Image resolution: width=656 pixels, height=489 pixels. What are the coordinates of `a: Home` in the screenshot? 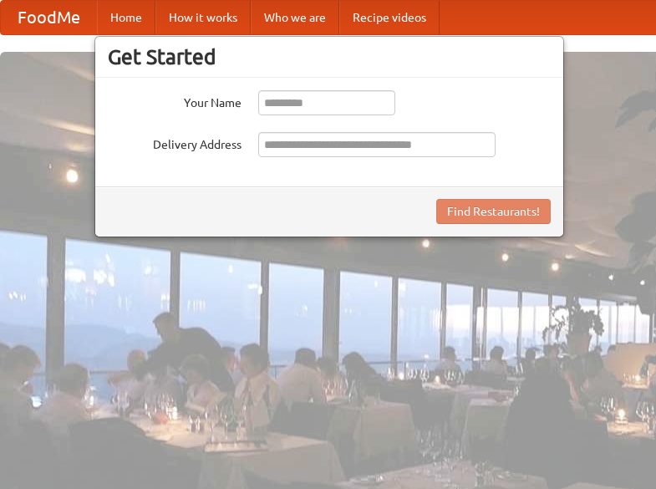 It's located at (126, 18).